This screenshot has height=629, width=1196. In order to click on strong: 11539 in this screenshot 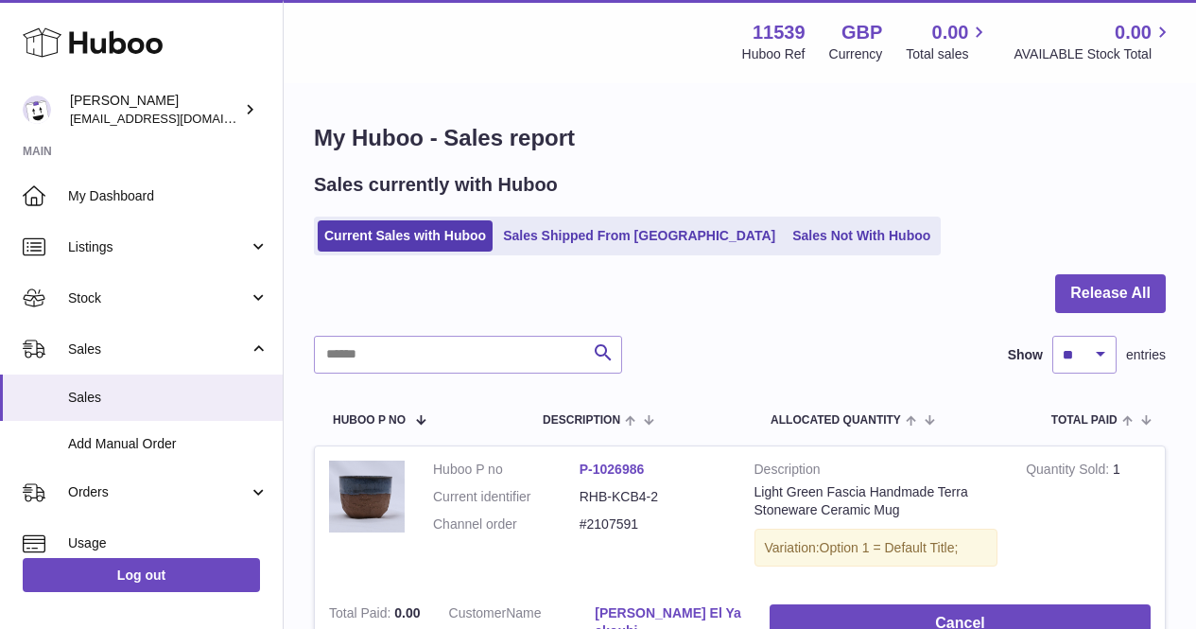, I will do `click(779, 32)`.